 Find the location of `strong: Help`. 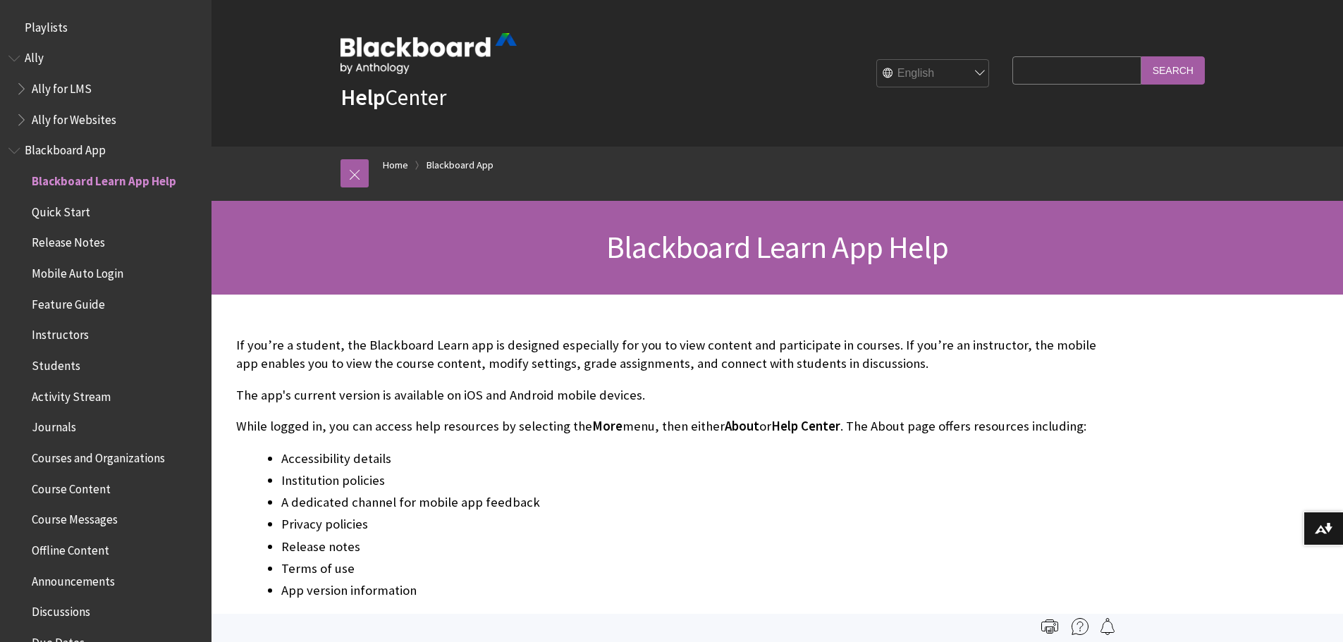

strong: Help is located at coordinates (362, 97).